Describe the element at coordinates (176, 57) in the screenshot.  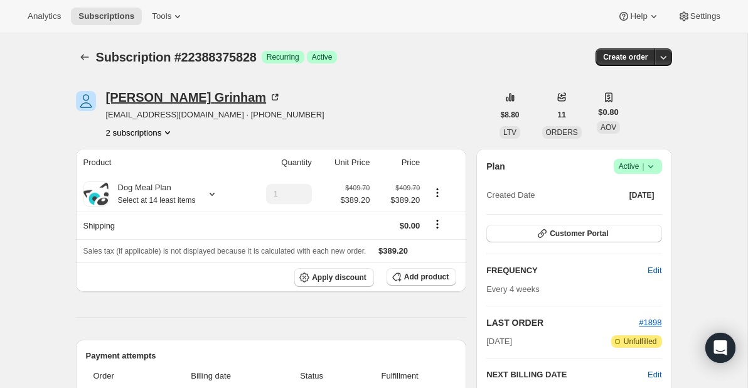
I see `span: Subscription #22388375828` at that location.